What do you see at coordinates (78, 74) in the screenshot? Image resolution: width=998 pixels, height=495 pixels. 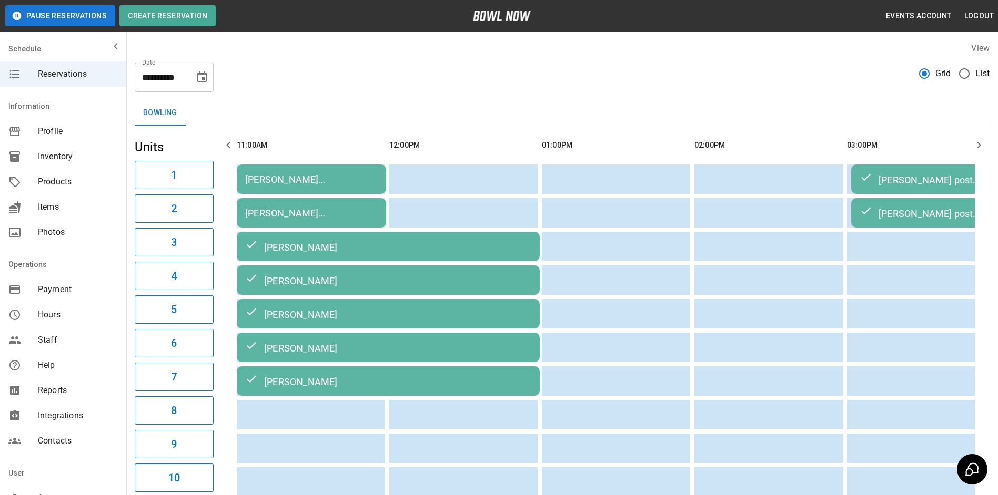 I see `span: Reservations` at bounding box center [78, 74].